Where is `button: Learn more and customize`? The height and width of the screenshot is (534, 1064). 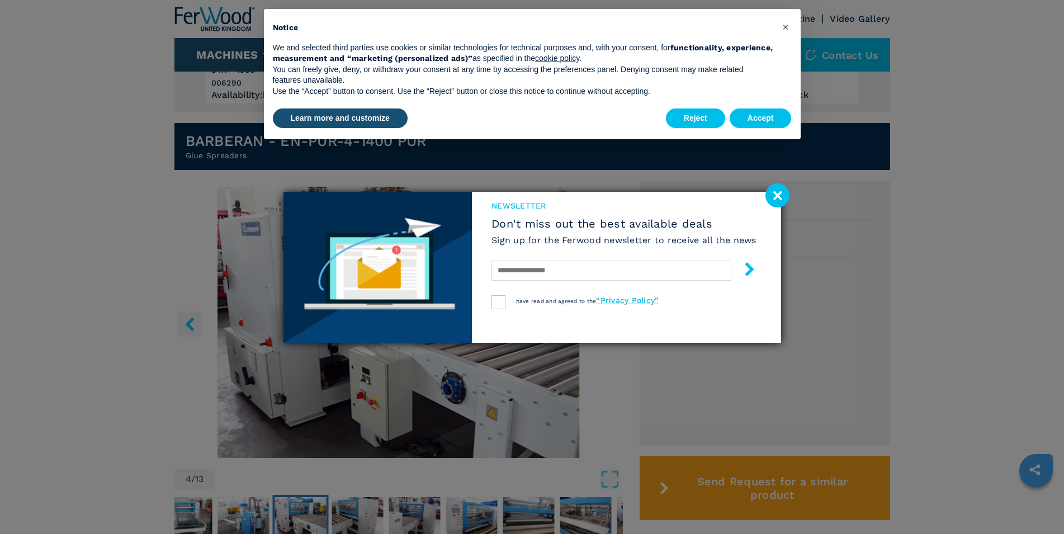 button: Learn more and customize is located at coordinates (340, 119).